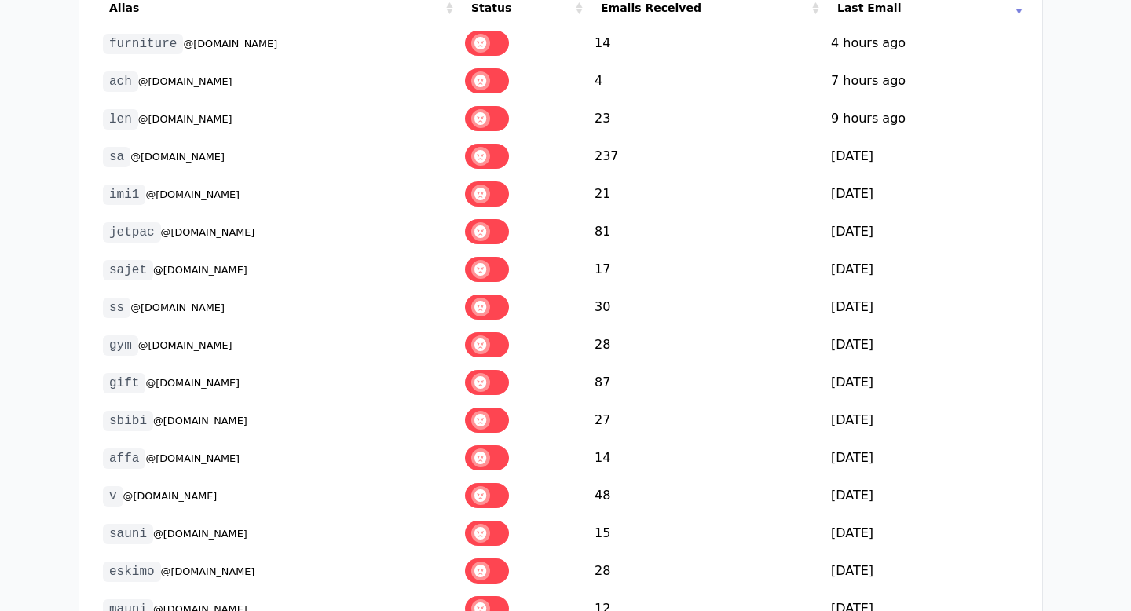  Describe the element at coordinates (704, 232) in the screenshot. I see `td: 81` at that location.